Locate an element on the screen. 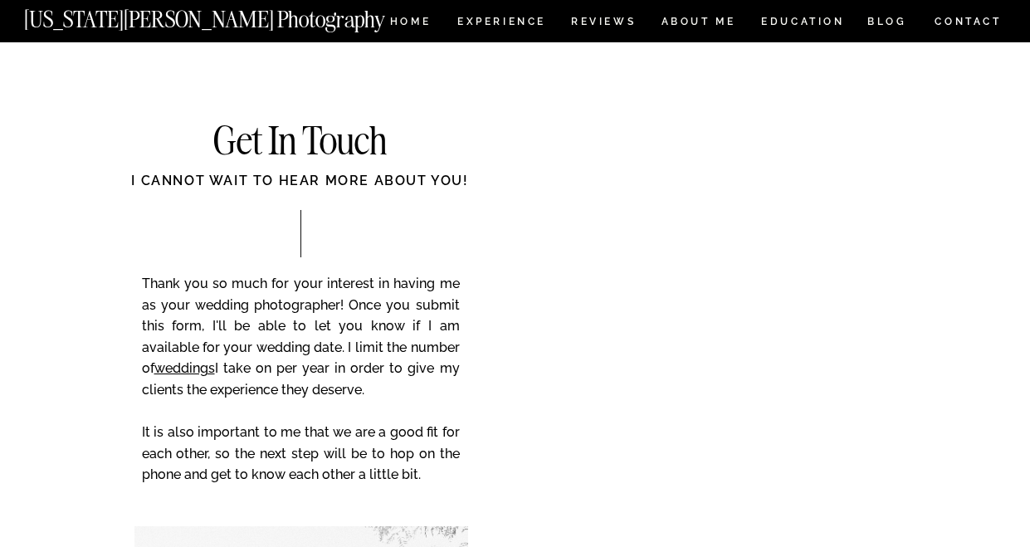  p: Thank you so much for your interest in having me as your wedding photographer! Once you submit th... is located at coordinates (300, 391).